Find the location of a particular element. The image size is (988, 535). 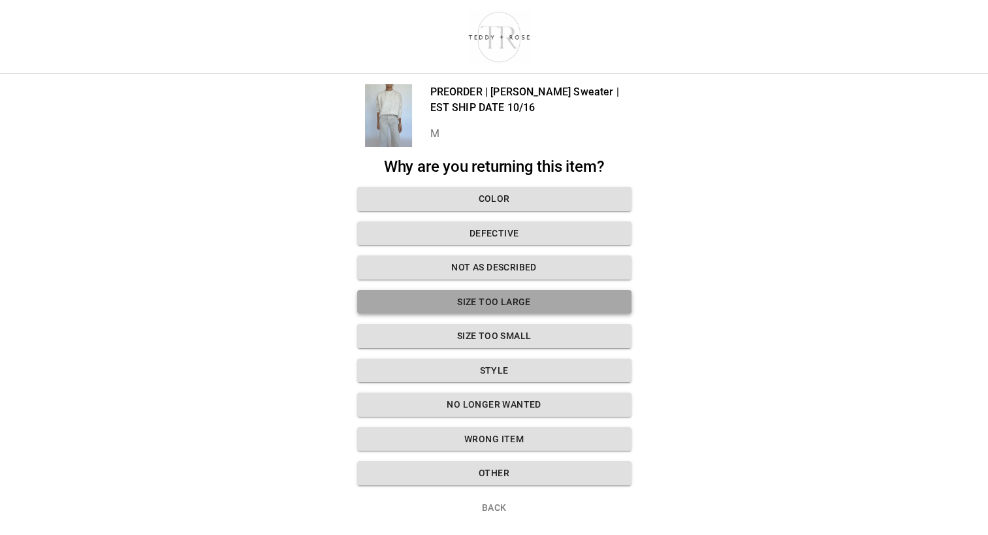

img: shop-teddyrose.myshopify.com-d93983e8-e25b-478f-b32e-9430bef33fdd is located at coordinates (499, 37).